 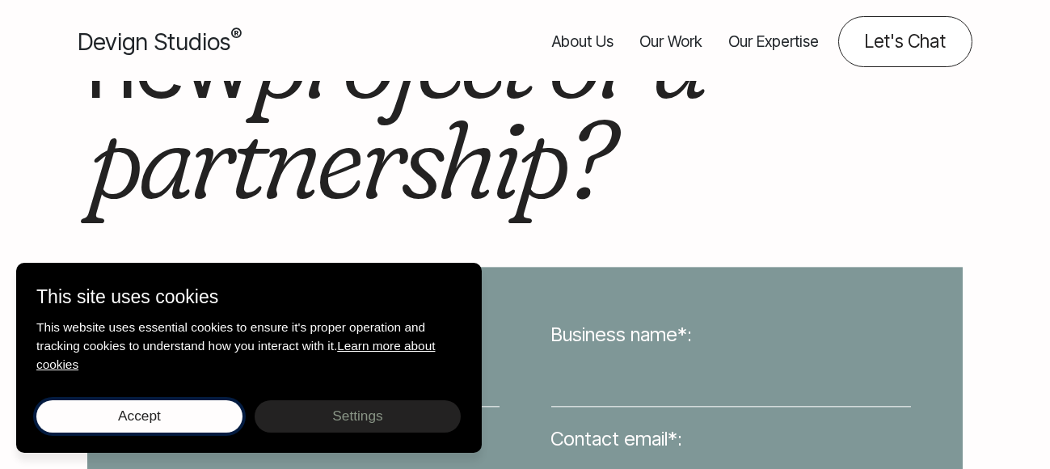 What do you see at coordinates (159, 41) in the screenshot?
I see `span: Devign Studios` at bounding box center [159, 41].